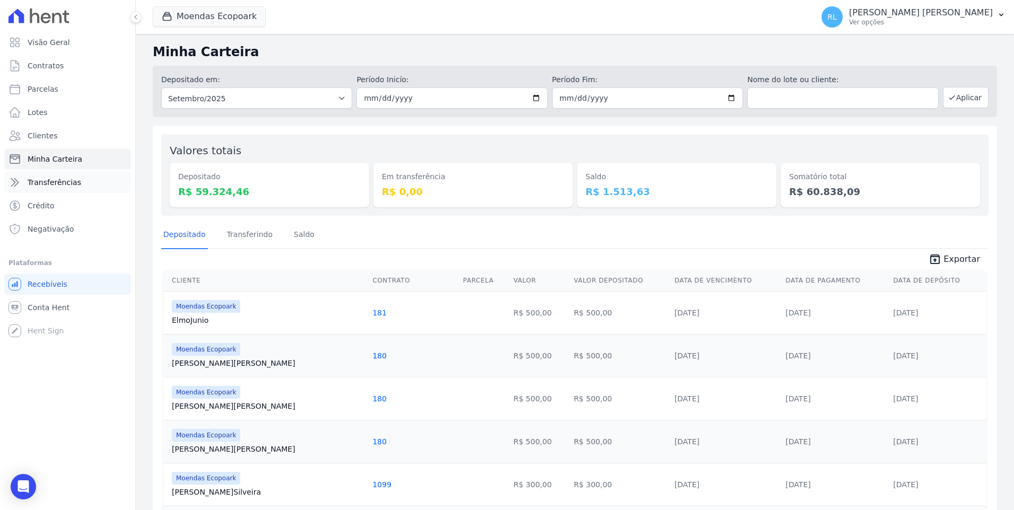 The height and width of the screenshot is (510, 1014). I want to click on dd: R$ 0,00, so click(473, 192).